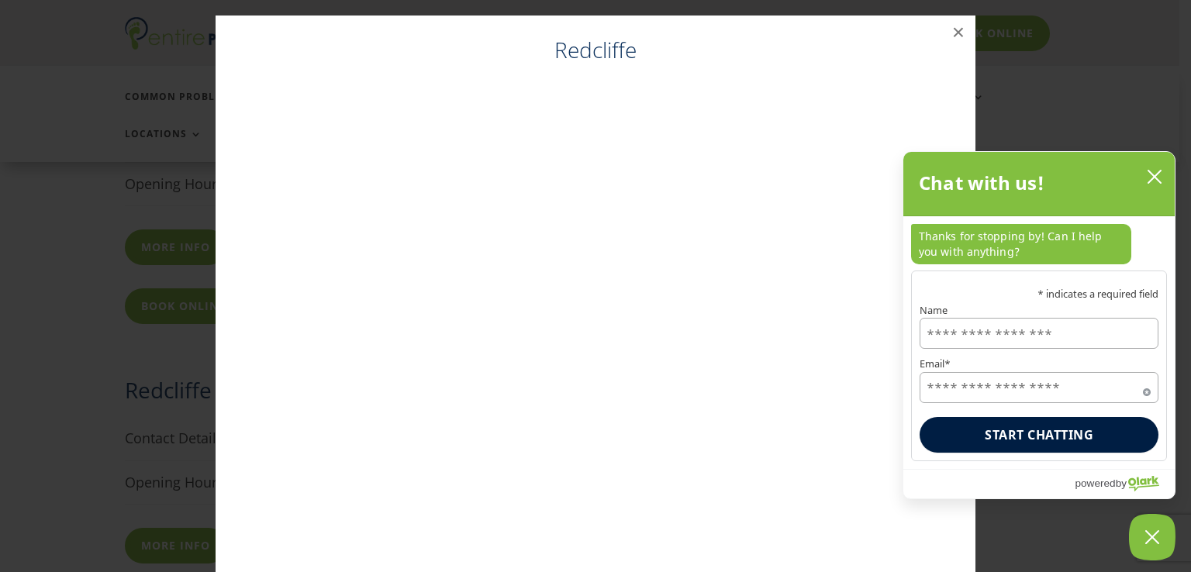  Describe the element at coordinates (1039, 365) in the screenshot. I see `label: Email*` at that location.